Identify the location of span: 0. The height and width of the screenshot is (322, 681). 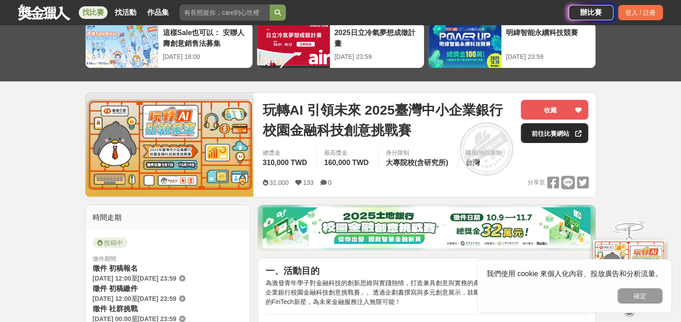
(330, 183).